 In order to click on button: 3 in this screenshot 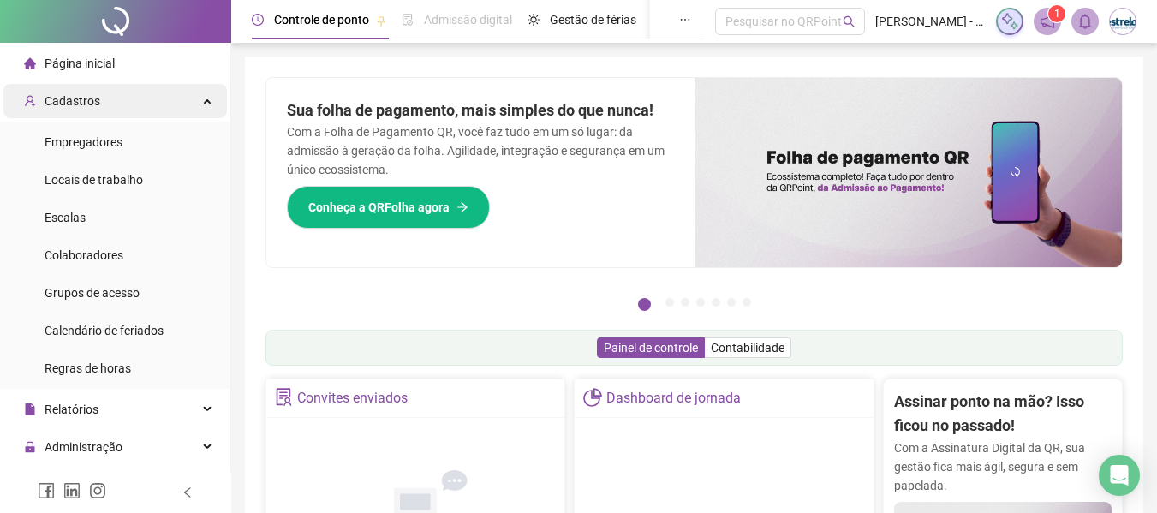, I will do `click(685, 302)`.